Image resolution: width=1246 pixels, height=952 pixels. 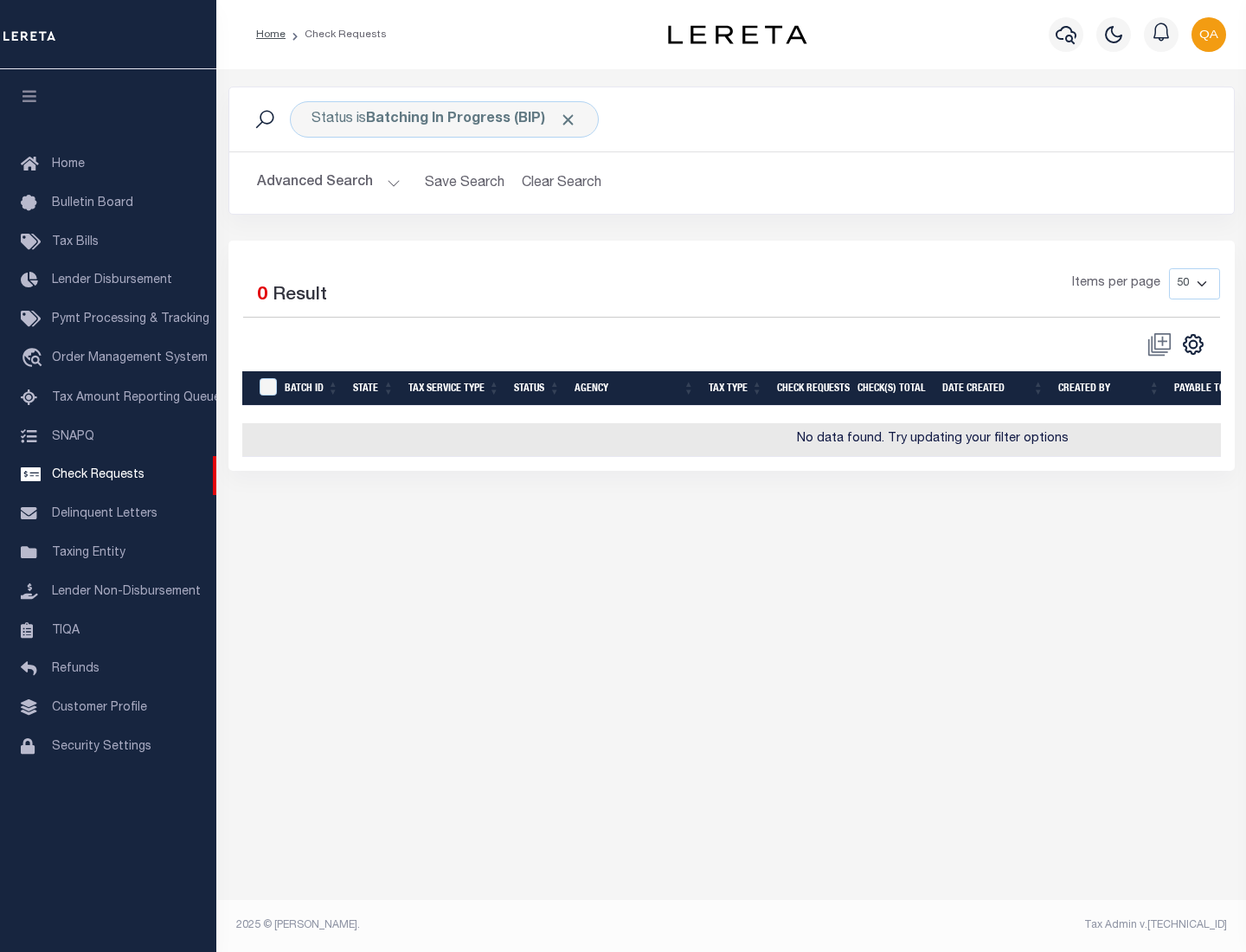 What do you see at coordinates (735, 389) in the screenshot?
I see `th: Tax Type: activate to sort column ascending` at bounding box center [735, 389].